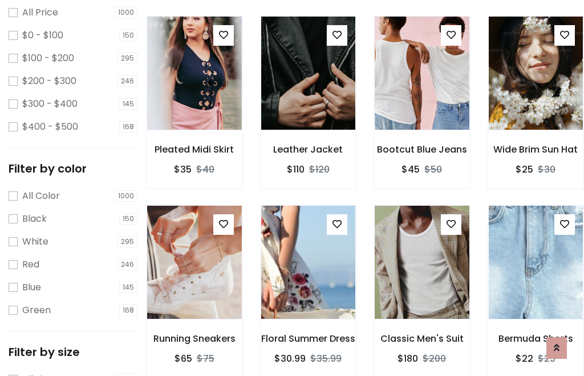 This screenshot has width=584, height=376. I want to click on h6: Bermuda Shorts, so click(537, 338).